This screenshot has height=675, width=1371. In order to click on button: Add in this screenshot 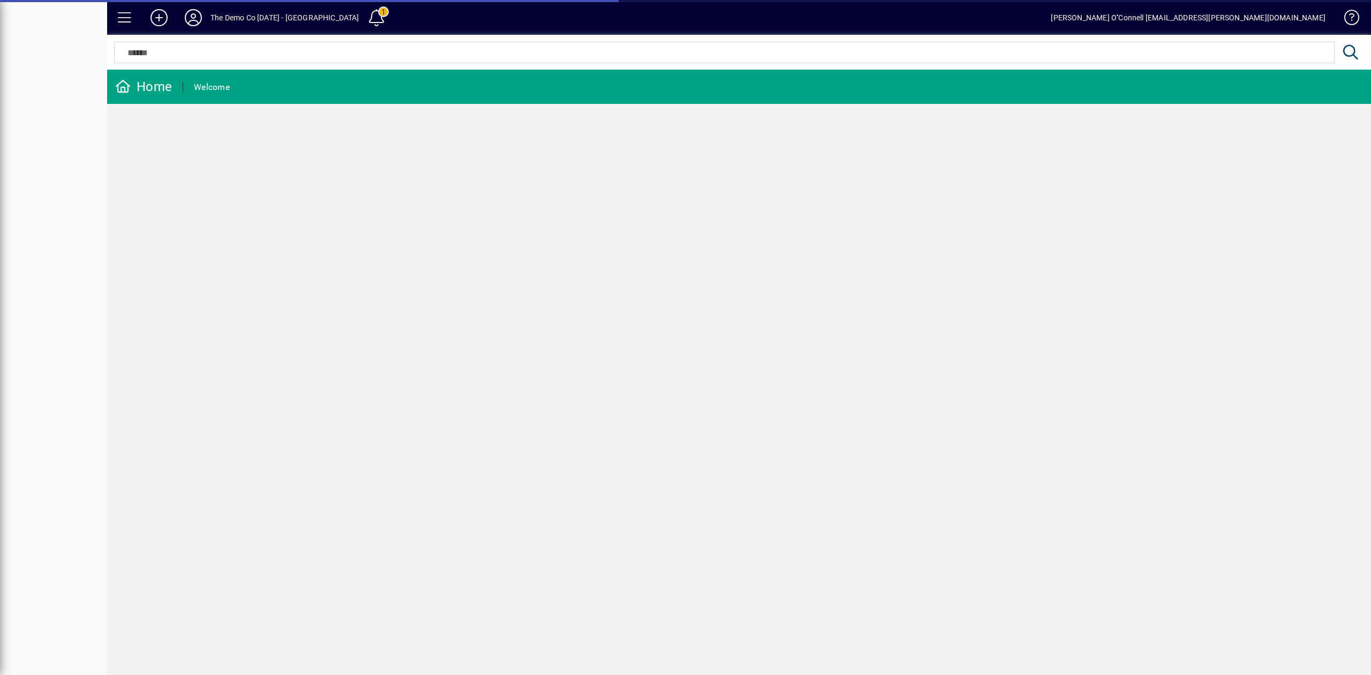, I will do `click(159, 18)`.